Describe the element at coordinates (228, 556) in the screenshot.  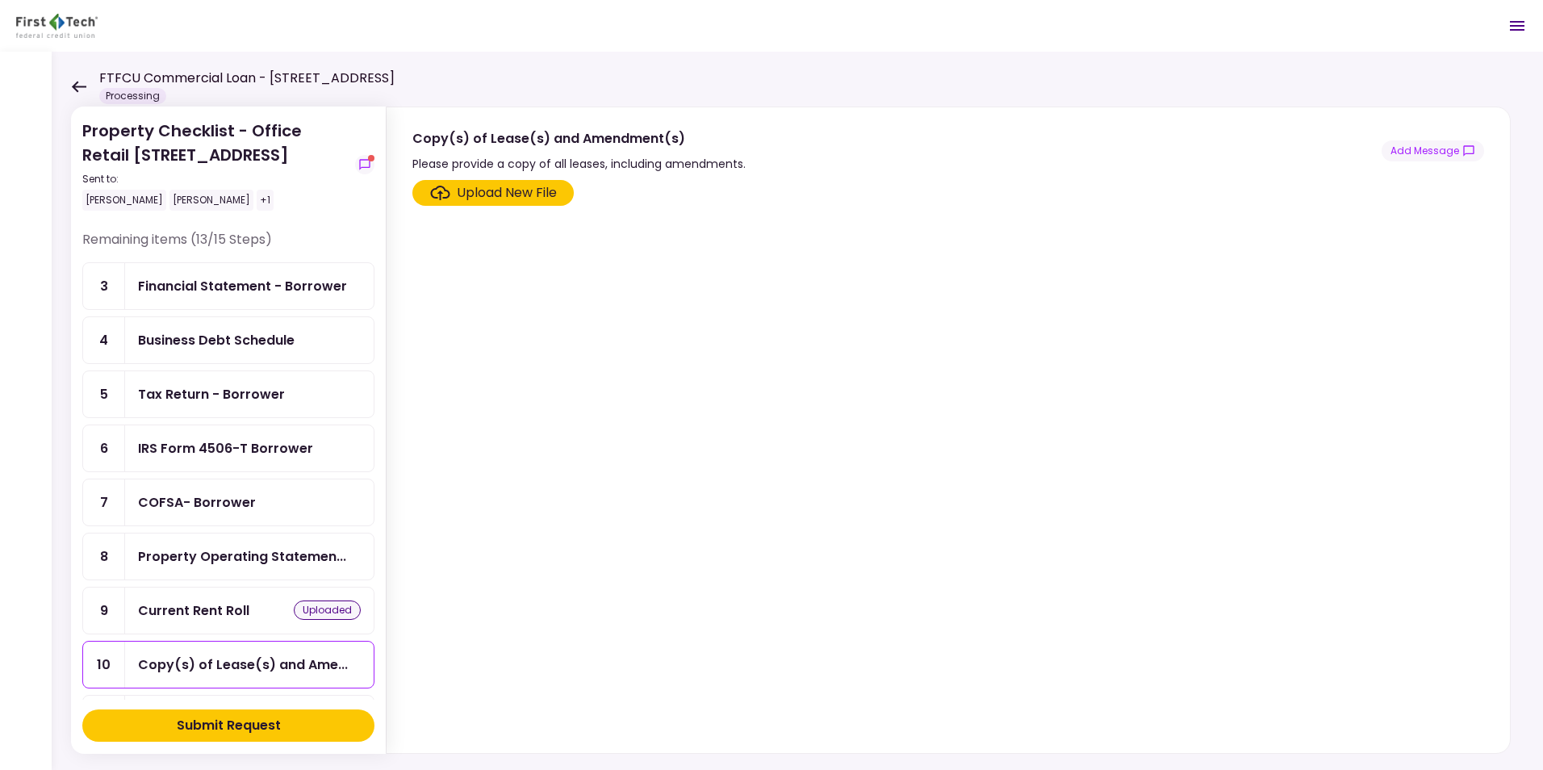
I see `a: 8Property Operating Statements` at that location.